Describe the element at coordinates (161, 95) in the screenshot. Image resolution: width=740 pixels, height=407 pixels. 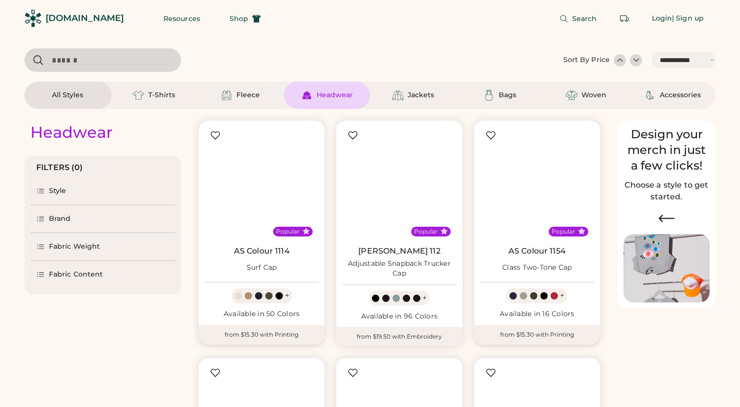
I see `div: T-Shirts` at that location.